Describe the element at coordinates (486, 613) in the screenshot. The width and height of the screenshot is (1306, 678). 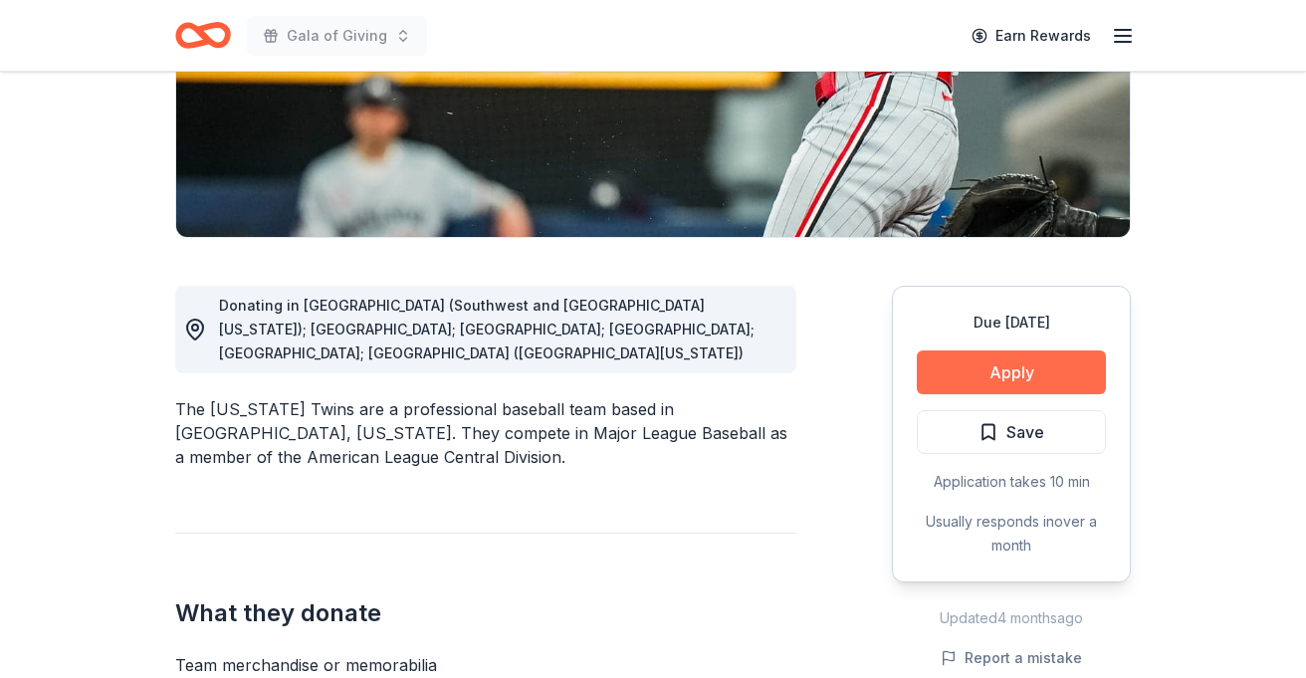
I see `h2: What they donate` at that location.